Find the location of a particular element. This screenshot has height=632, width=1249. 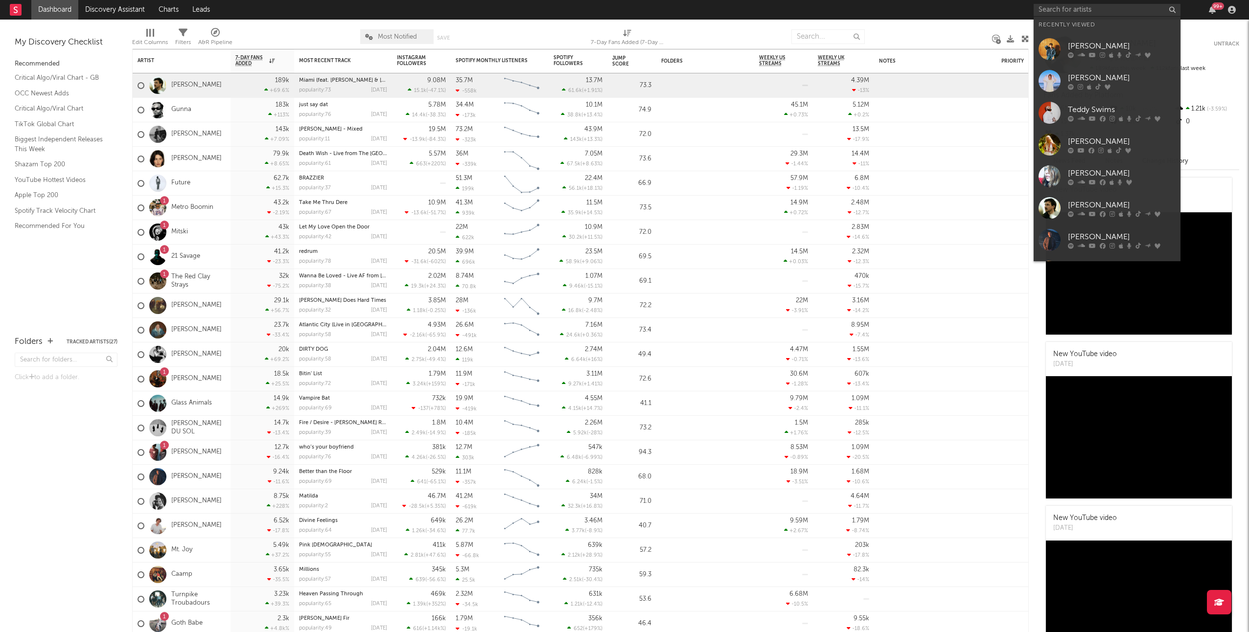

div: Most Recent Track is located at coordinates (336, 61).